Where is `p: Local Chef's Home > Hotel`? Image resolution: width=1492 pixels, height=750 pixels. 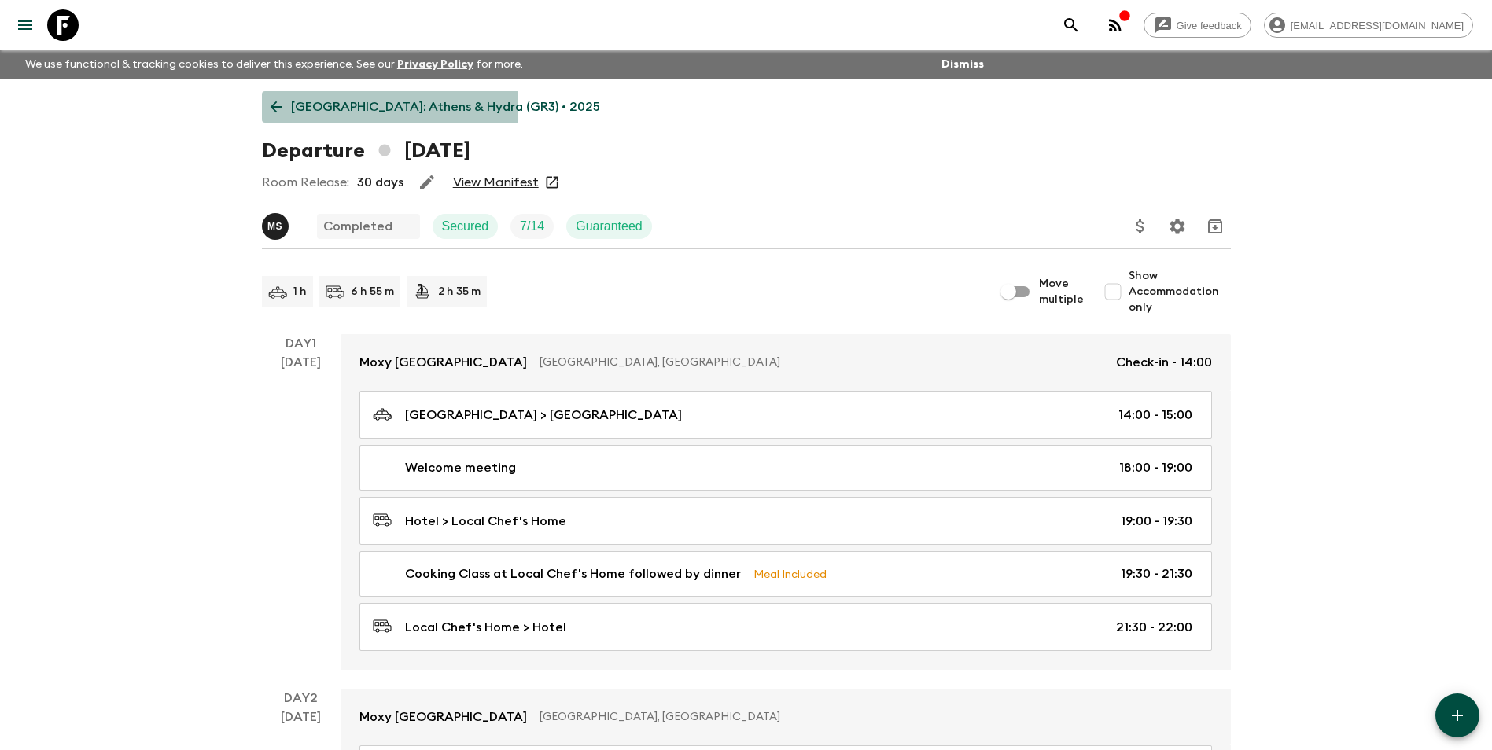 p: Local Chef's Home > Hotel is located at coordinates (485, 628).